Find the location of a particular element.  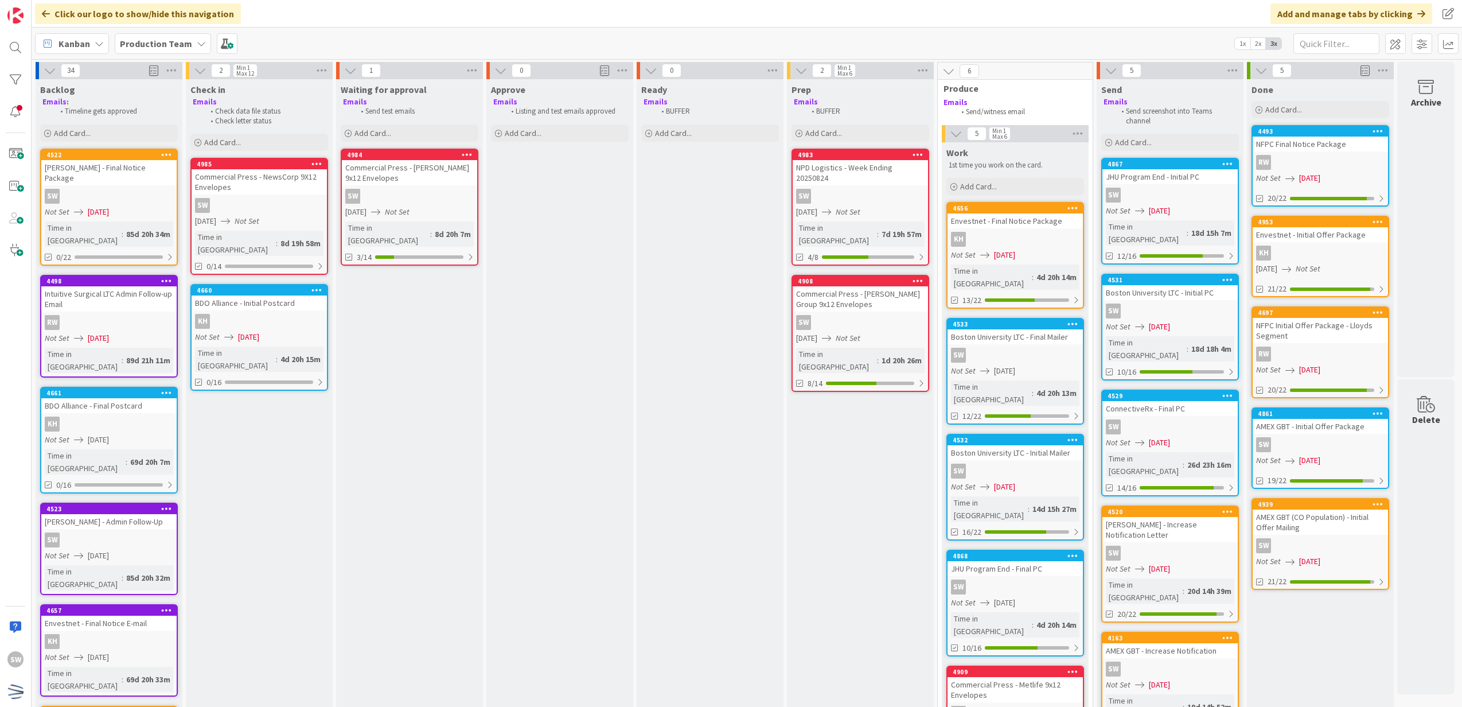

div: ConnectiveRx - Final PC is located at coordinates (1170, 408).